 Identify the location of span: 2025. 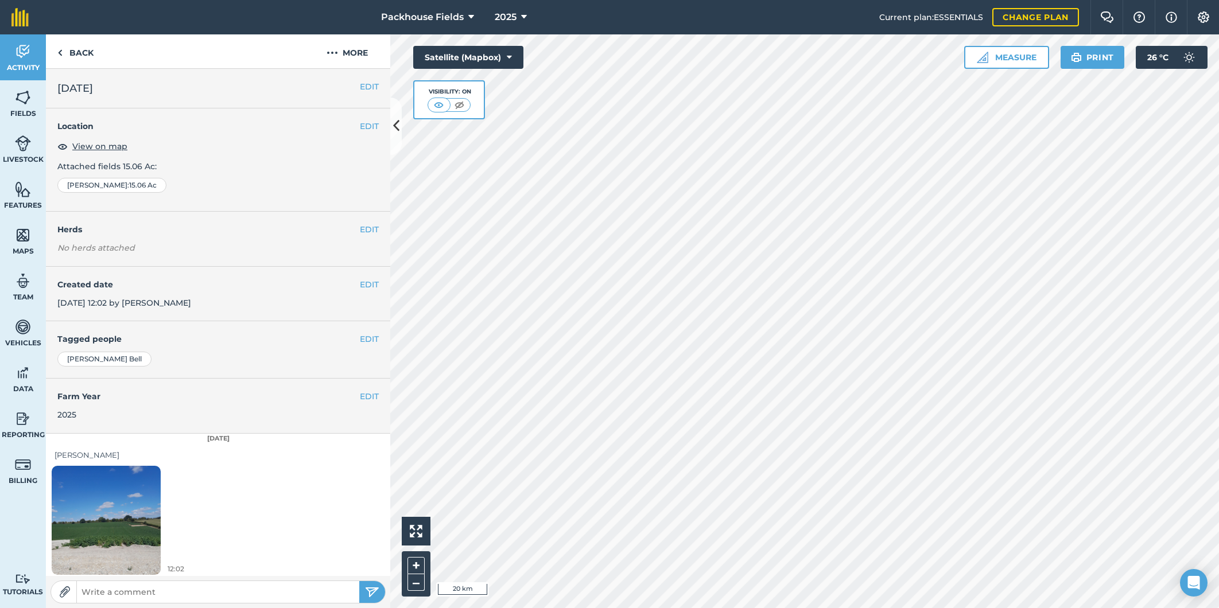
(506, 17).